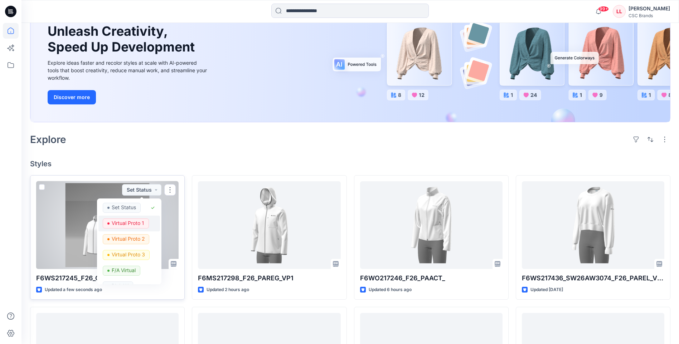 The image size is (679, 344). Describe the element at coordinates (128, 223) in the screenshot. I see `p: Virtual Proto 1` at that location.